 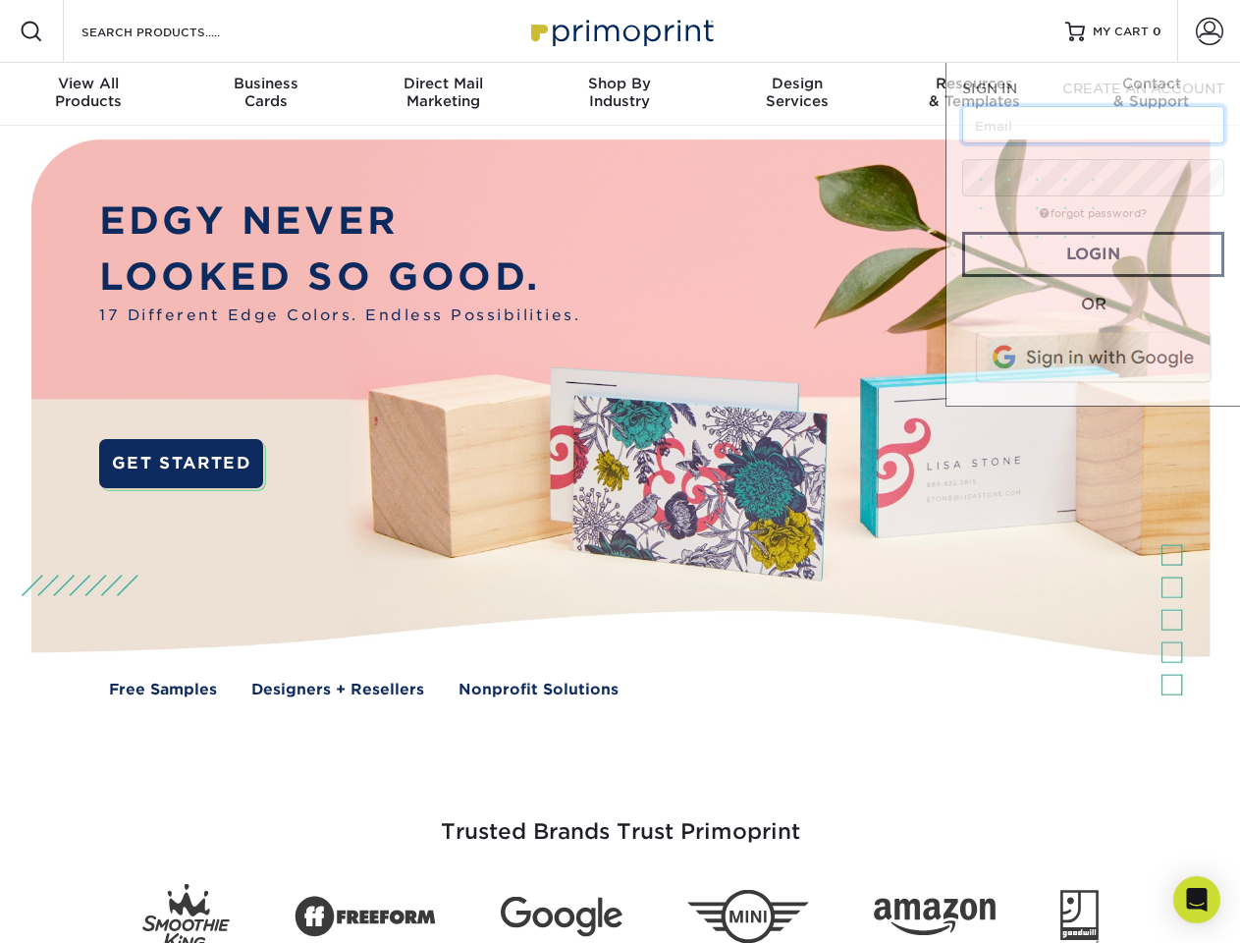 I want to click on a: Free Samples, so click(x=163, y=689).